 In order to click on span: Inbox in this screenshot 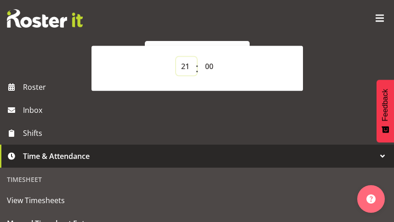, I will do `click(206, 110)`.